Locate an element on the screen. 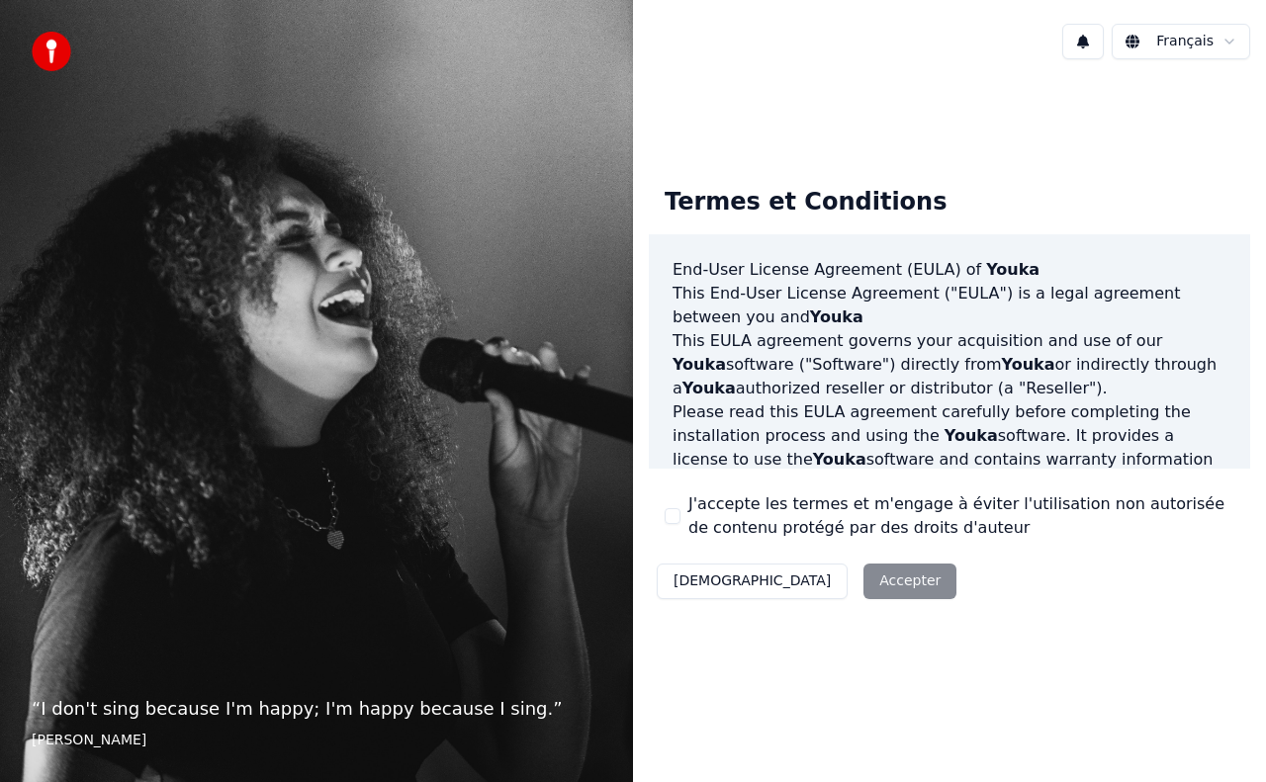 This screenshot has height=782, width=1266. p: “ I don't sing because I'm happy; I'm happy because I sing. ” is located at coordinates (317, 709).